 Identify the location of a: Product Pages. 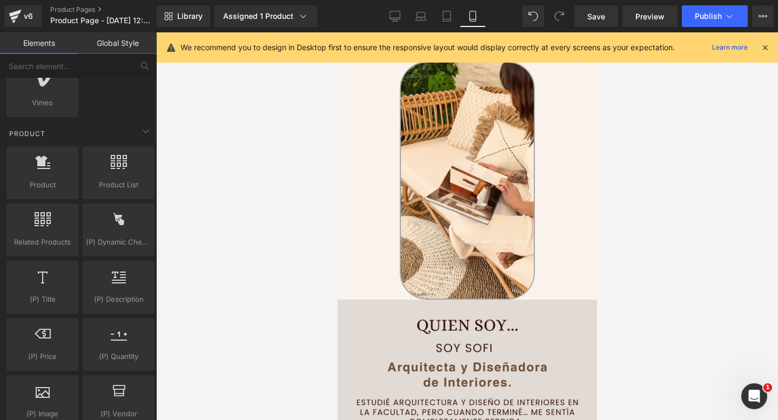
(112, 10).